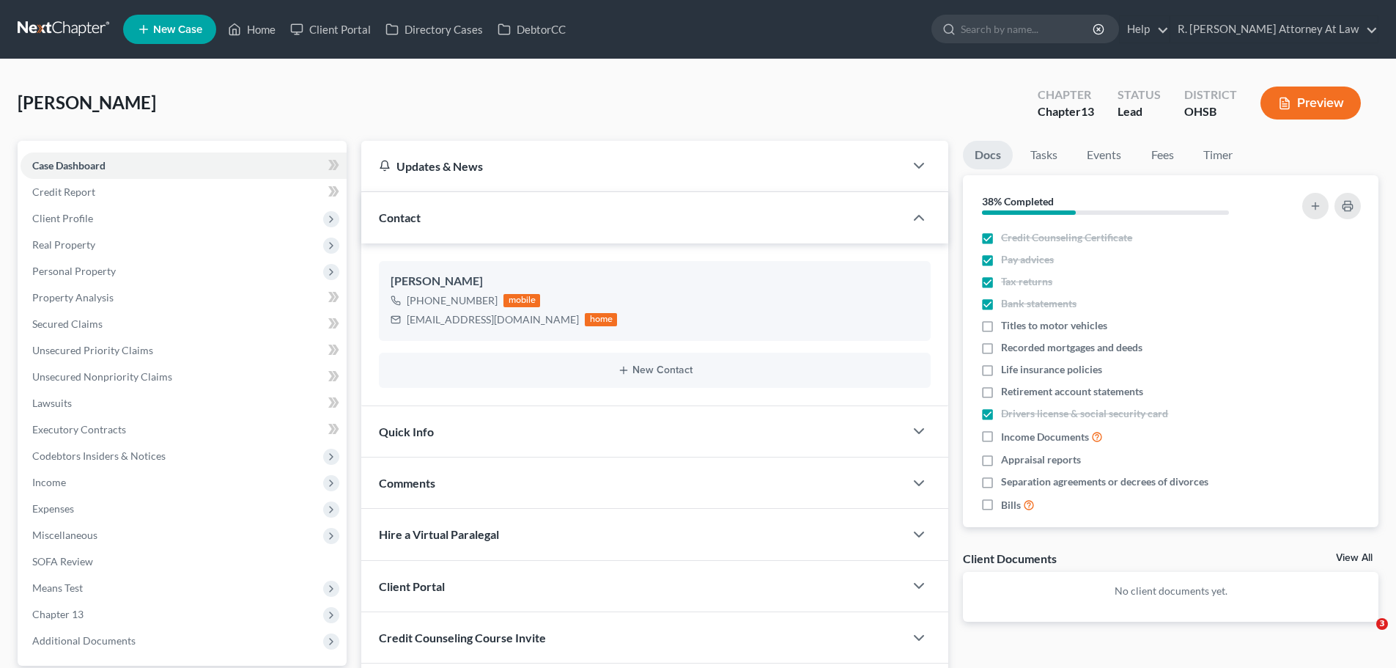 This screenshot has height=668, width=1396. What do you see at coordinates (601, 320) in the screenshot?
I see `div: home` at bounding box center [601, 320].